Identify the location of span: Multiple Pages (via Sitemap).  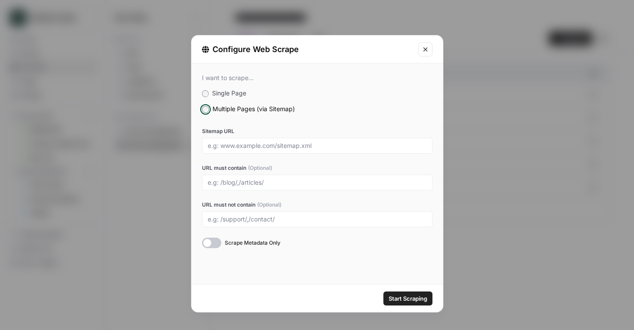
(254, 109).